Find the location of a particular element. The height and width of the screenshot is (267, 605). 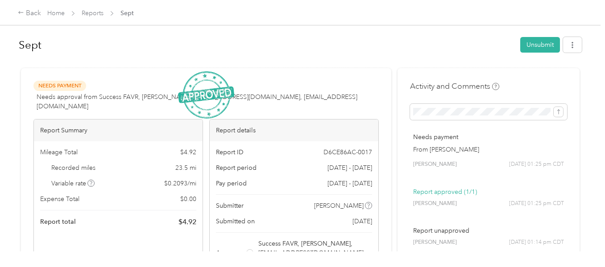

button: Unsubmit is located at coordinates (540, 45).